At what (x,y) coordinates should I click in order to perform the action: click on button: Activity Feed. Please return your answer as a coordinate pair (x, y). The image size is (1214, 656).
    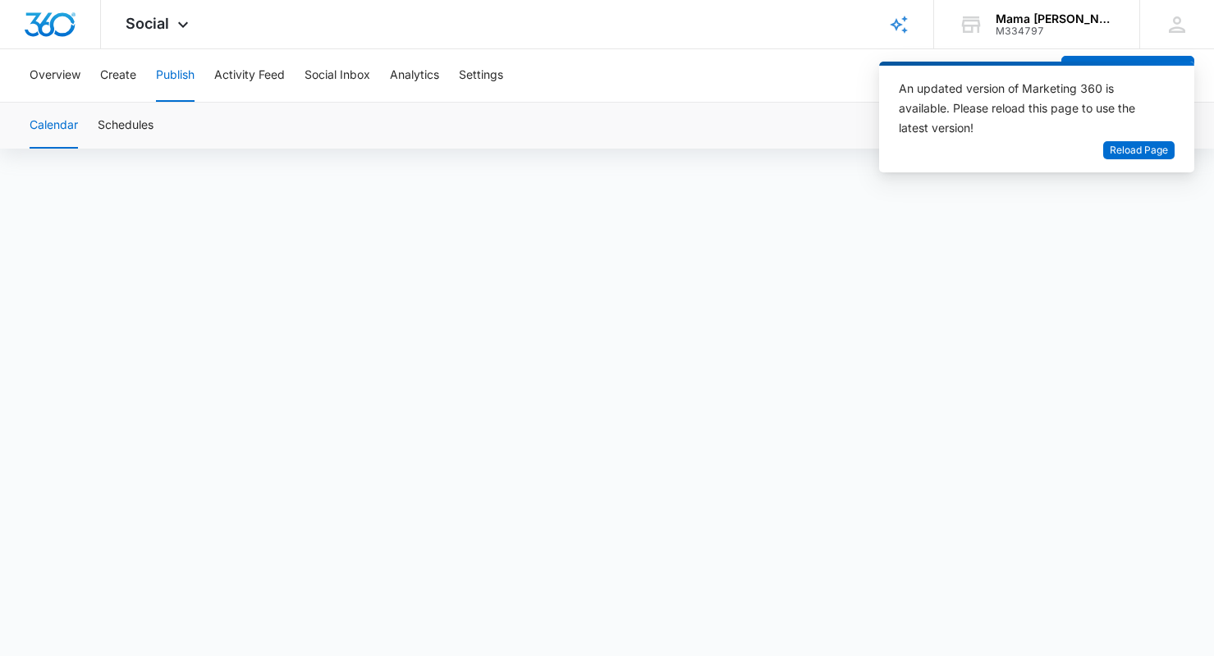
    Looking at the image, I should click on (250, 76).